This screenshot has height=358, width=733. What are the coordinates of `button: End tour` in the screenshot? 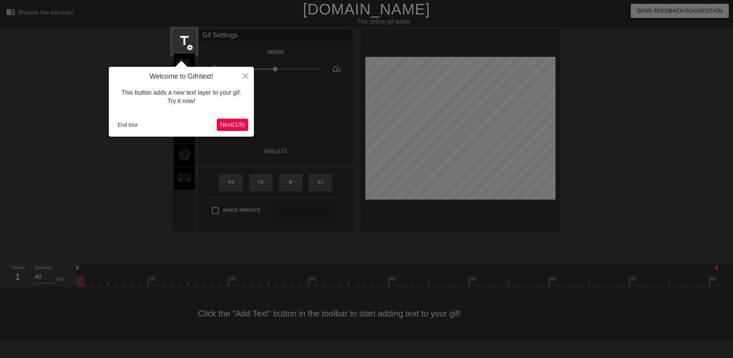 It's located at (127, 125).